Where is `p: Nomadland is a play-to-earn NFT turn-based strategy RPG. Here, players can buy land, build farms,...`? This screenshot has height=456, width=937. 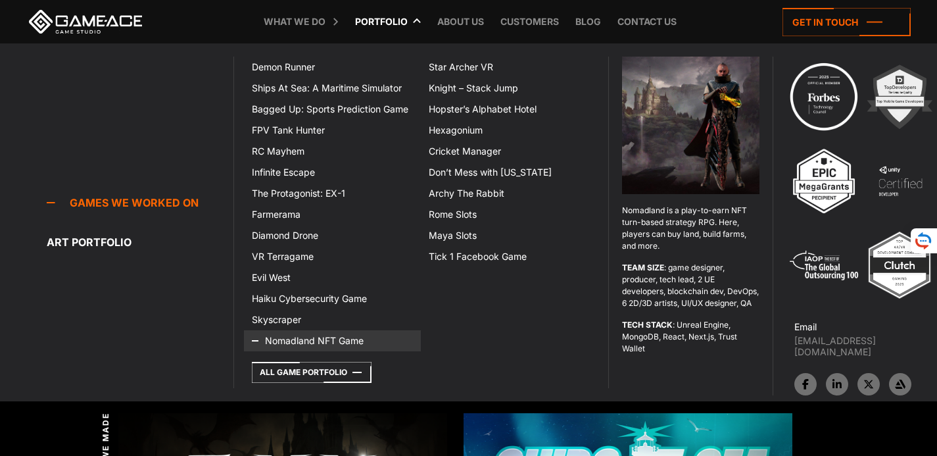
p: Nomadland is a play-to-earn NFT turn-based strategy RPG. Here, players can buy land, build farms,... is located at coordinates (691, 228).